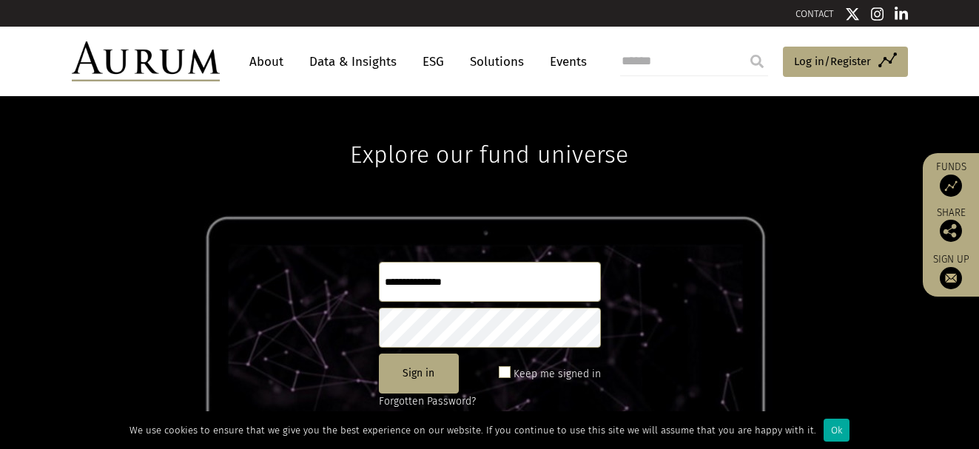 This screenshot has width=979, height=449. What do you see at coordinates (815, 13) in the screenshot?
I see `a: CONTACT` at bounding box center [815, 13].